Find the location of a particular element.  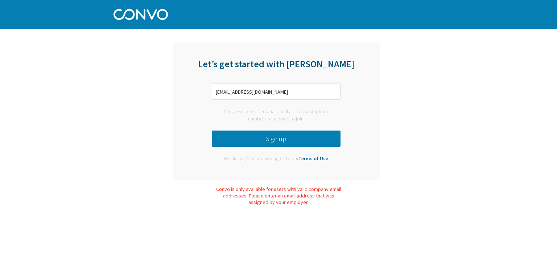

button: Sign up is located at coordinates (276, 139).